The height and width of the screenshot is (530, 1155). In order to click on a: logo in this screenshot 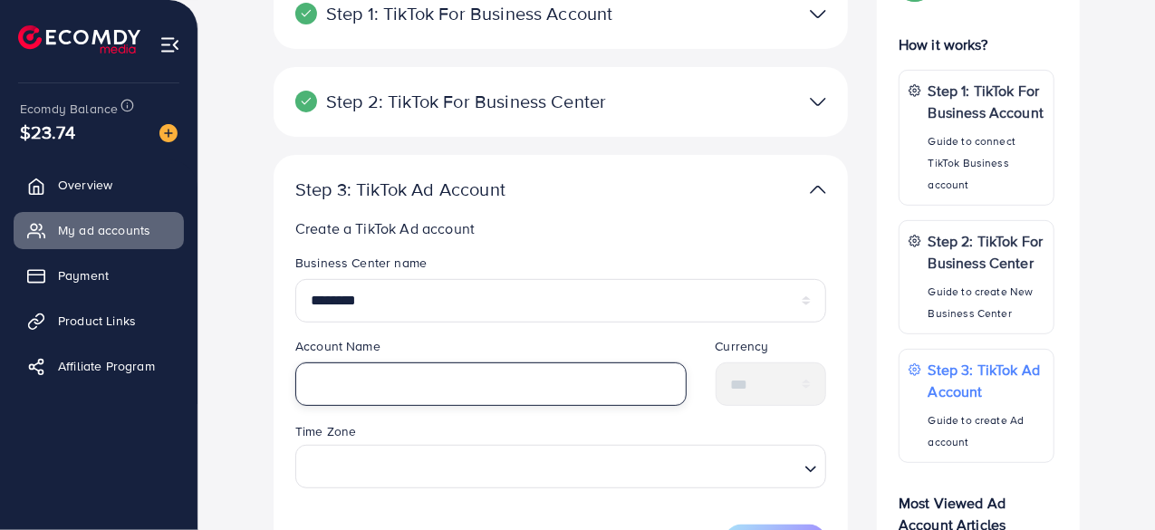, I will do `click(79, 39)`.